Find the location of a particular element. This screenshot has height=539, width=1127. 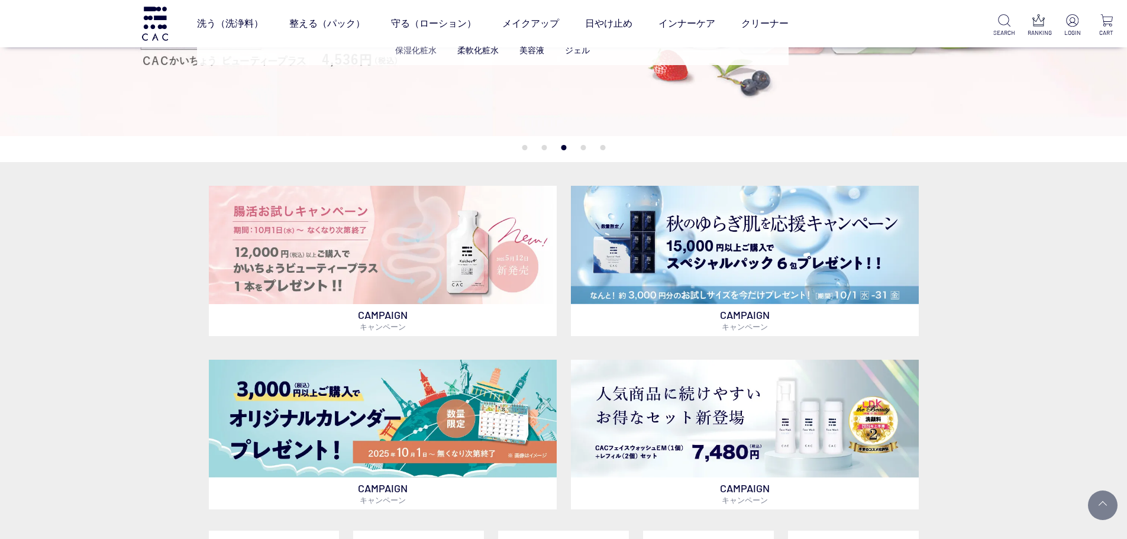

a: メイクアップ is located at coordinates (531, 24).